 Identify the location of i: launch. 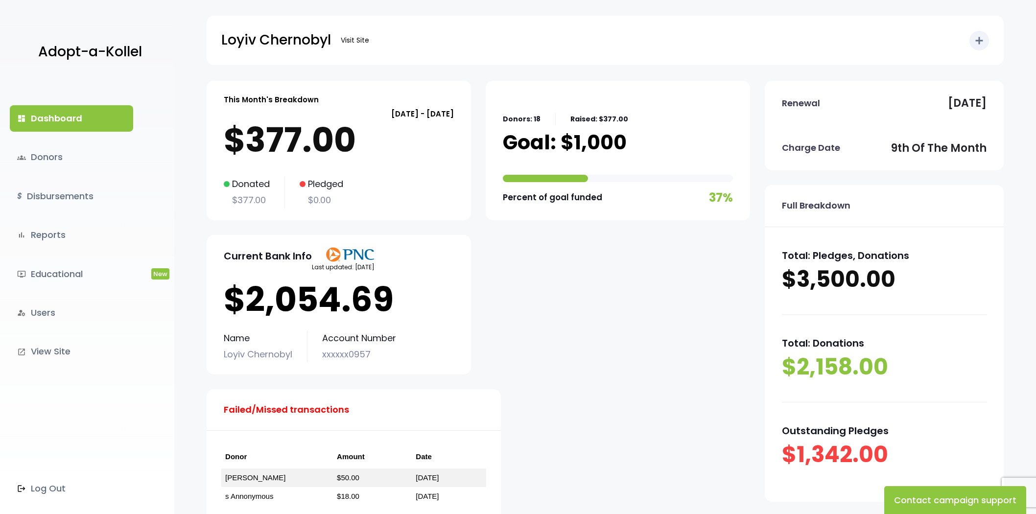
(22, 352).